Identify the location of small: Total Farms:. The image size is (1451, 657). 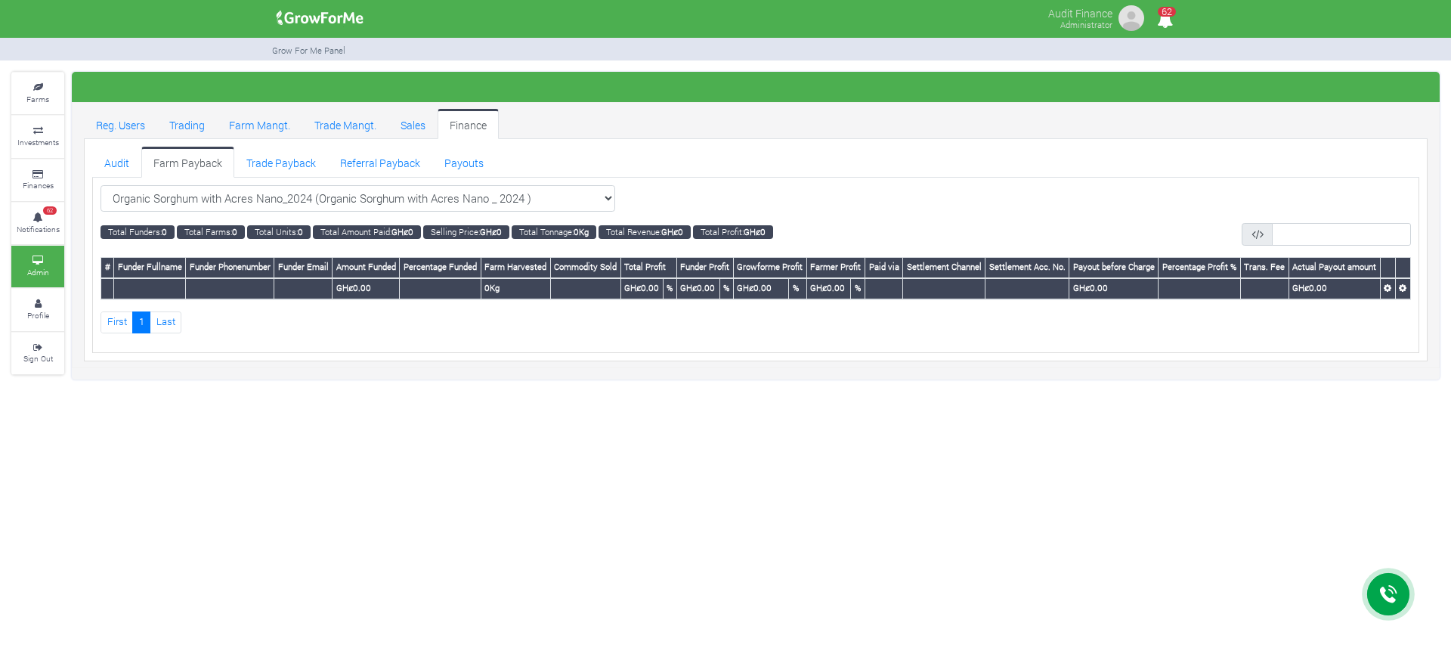
(211, 232).